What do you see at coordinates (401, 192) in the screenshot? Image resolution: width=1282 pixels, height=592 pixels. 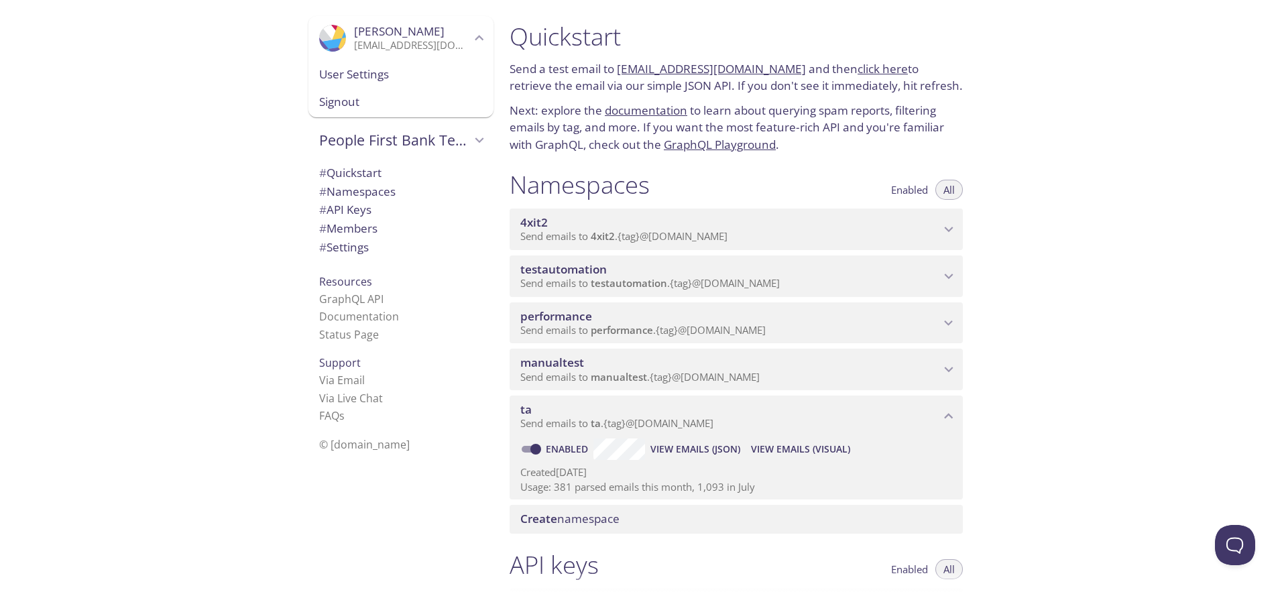 I see `div: Namespaces` at bounding box center [401, 192].